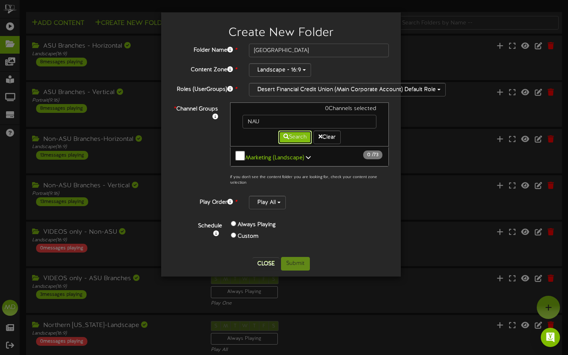 This screenshot has width=568, height=355. I want to click on button: Desert Financial Credit Union (Main Corporate Account) Default Role, so click(347, 90).